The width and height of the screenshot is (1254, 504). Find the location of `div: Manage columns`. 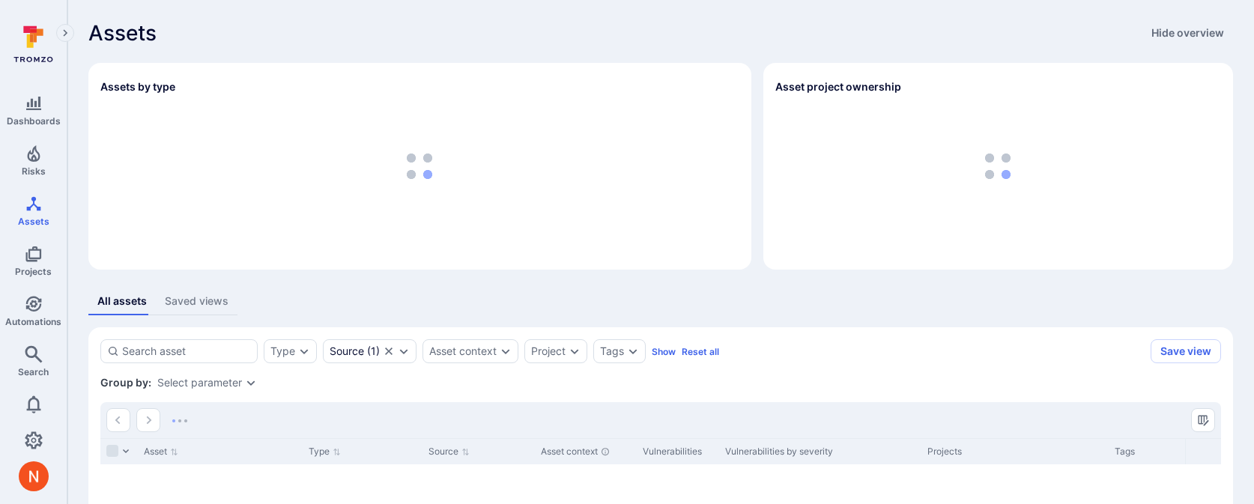

div: Manage columns is located at coordinates (1203, 420).